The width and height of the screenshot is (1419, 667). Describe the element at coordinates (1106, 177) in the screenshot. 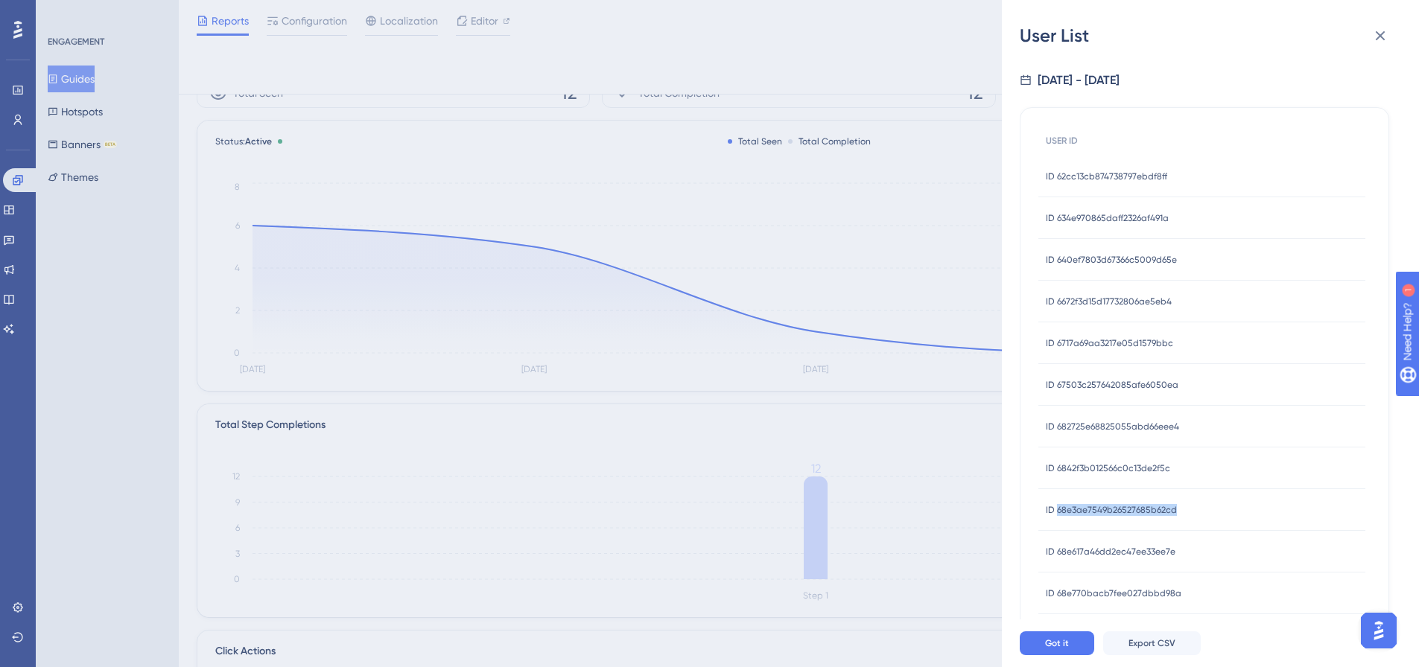

I see `span: ID 62cc13cb874738797ebdf8ff` at that location.